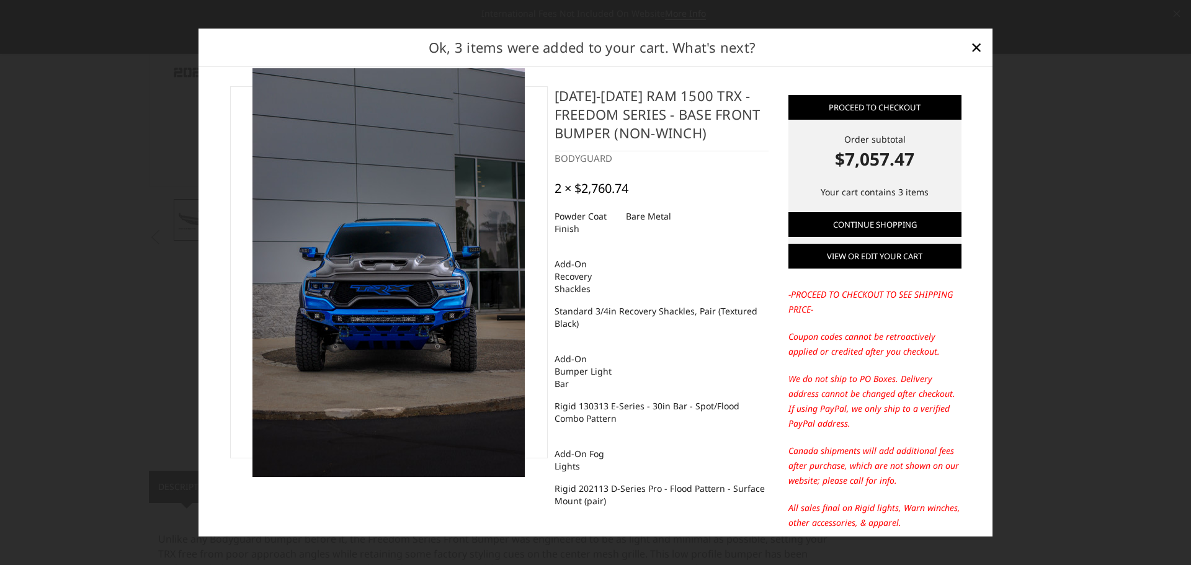 The image size is (1191, 565). What do you see at coordinates (586, 460) in the screenshot?
I see `dt: Add-On Fog Lights` at bounding box center [586, 460].